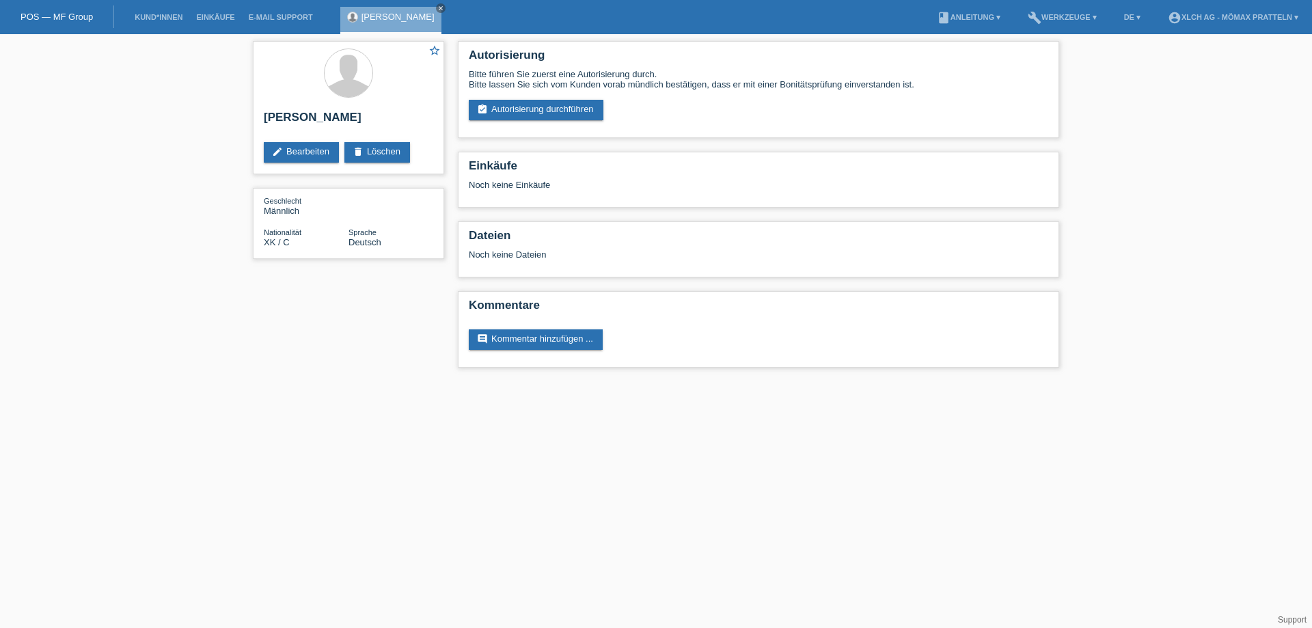  Describe the element at coordinates (536, 340) in the screenshot. I see `a: commentKommentar hinzufügen ...` at that location.